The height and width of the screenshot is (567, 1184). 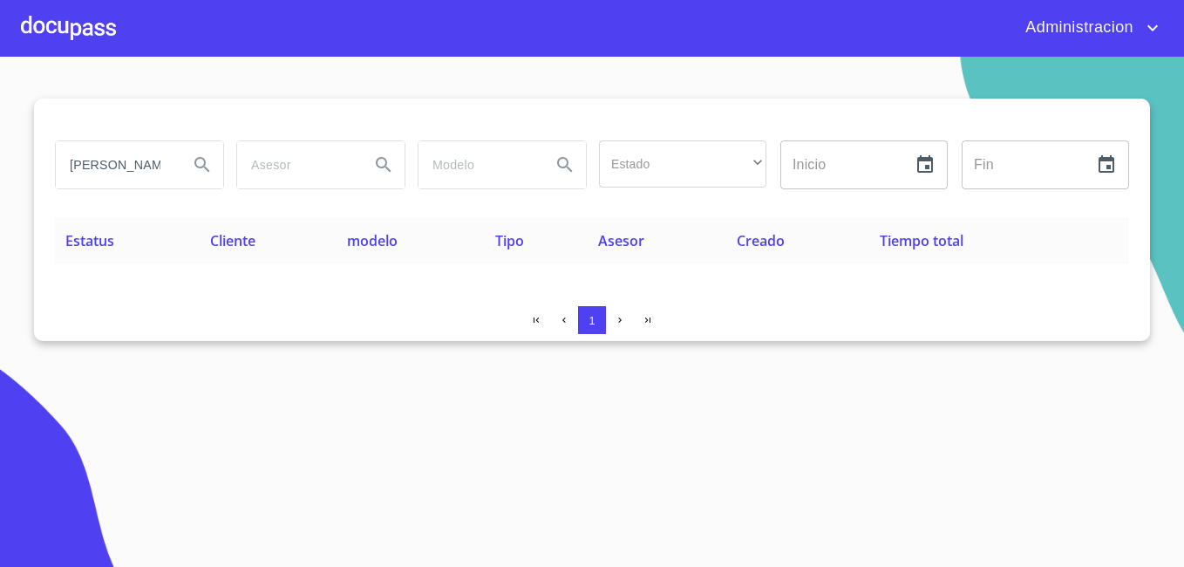 What do you see at coordinates (591, 320) in the screenshot?
I see `span: 1` at bounding box center [591, 320].